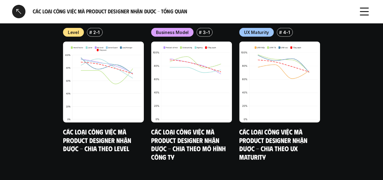 This screenshot has height=180, width=383. Describe the element at coordinates (73, 32) in the screenshot. I see `p: Level` at that location.